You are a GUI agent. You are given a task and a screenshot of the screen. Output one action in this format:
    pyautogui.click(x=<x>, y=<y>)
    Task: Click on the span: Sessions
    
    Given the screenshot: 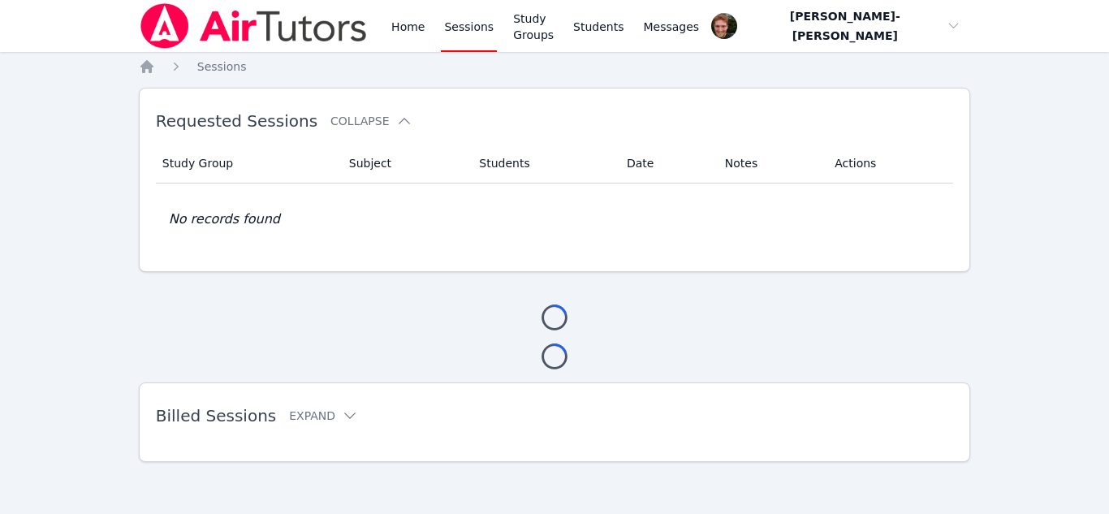 What is the action you would take?
    pyautogui.click(x=222, y=67)
    